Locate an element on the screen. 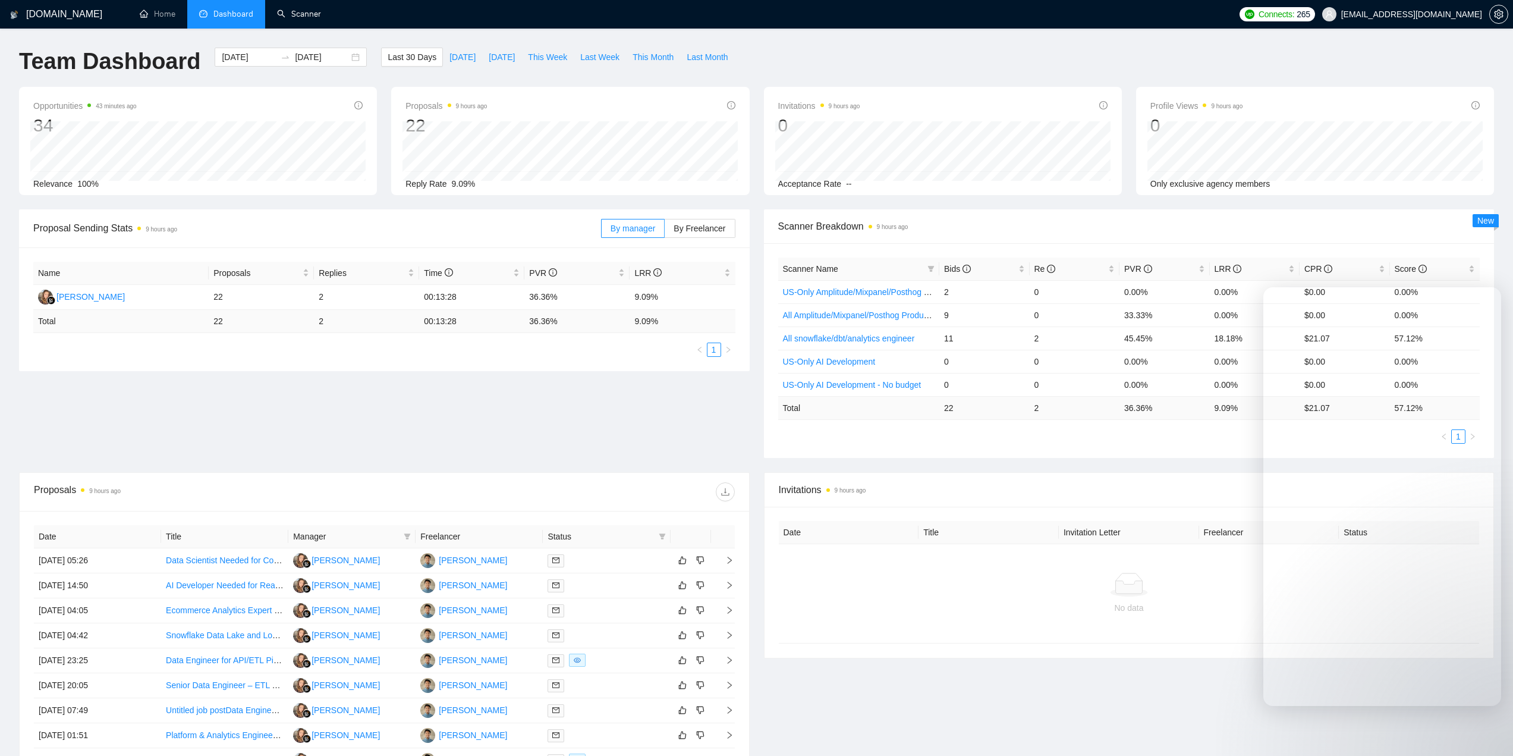 The image size is (1513, 756). td: 33.33% is located at coordinates (1165, 315).